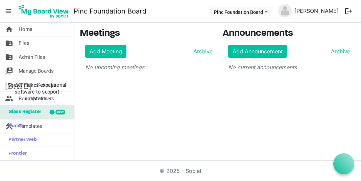 The width and height of the screenshot is (361, 181). What do you see at coordinates (60, 112) in the screenshot?
I see `div: new` at bounding box center [60, 112].